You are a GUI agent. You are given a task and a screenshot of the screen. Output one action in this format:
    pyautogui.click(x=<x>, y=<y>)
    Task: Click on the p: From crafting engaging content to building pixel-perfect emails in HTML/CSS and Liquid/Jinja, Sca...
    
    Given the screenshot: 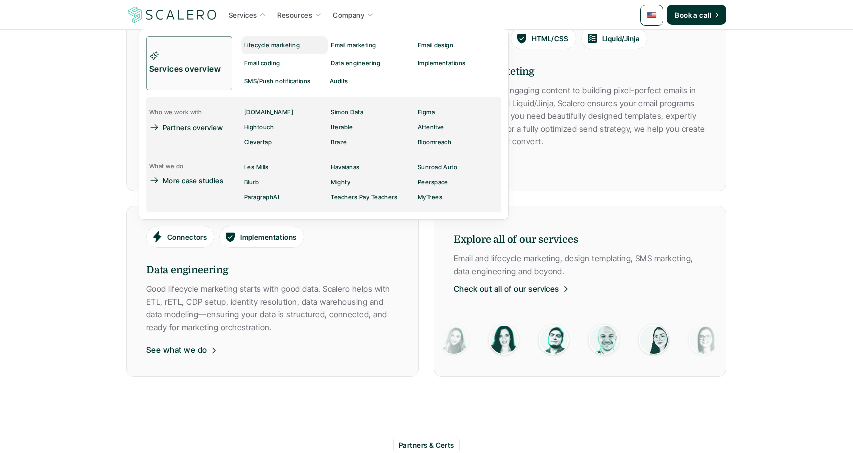 What is the action you would take?
    pyautogui.click(x=580, y=117)
    